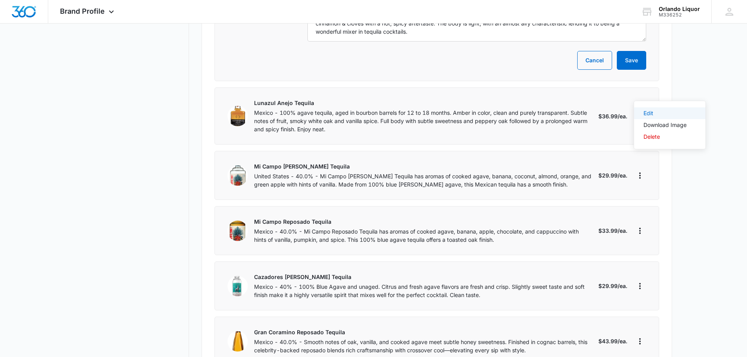 This screenshot has height=357, width=747. What do you see at coordinates (423, 121) in the screenshot?
I see `p: Mexico - 100% agave tequila, aged in bourbon barrels for 12 to 18 months. Amber in color, clean a...` at bounding box center [423, 121].